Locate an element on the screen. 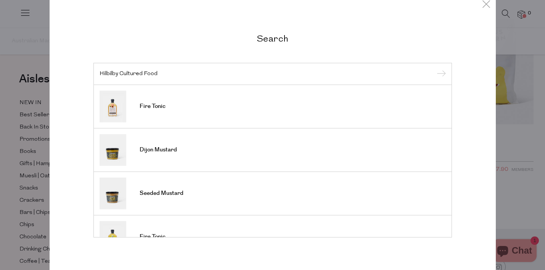 Image resolution: width=545 pixels, height=270 pixels. a: Seeded Mustard is located at coordinates (273, 193).